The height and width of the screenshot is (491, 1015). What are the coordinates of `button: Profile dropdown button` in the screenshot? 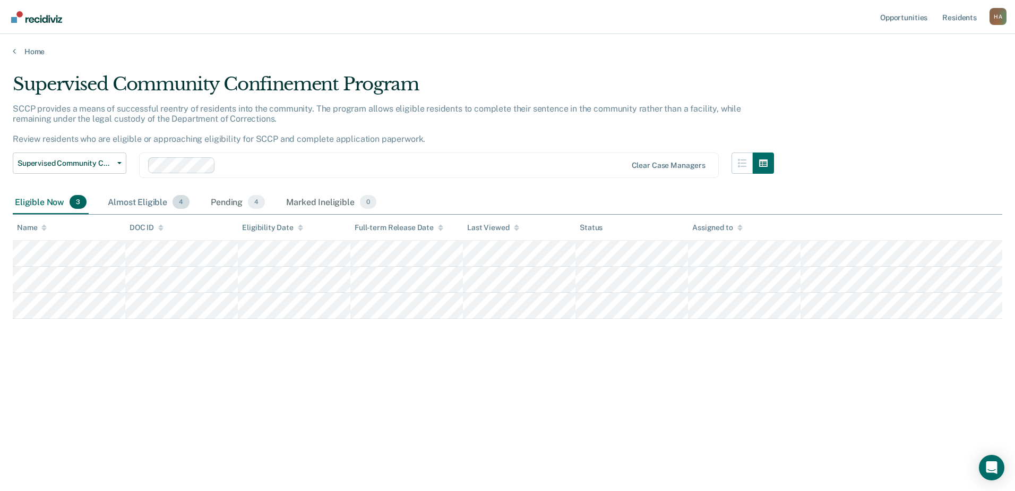 It's located at (998, 16).